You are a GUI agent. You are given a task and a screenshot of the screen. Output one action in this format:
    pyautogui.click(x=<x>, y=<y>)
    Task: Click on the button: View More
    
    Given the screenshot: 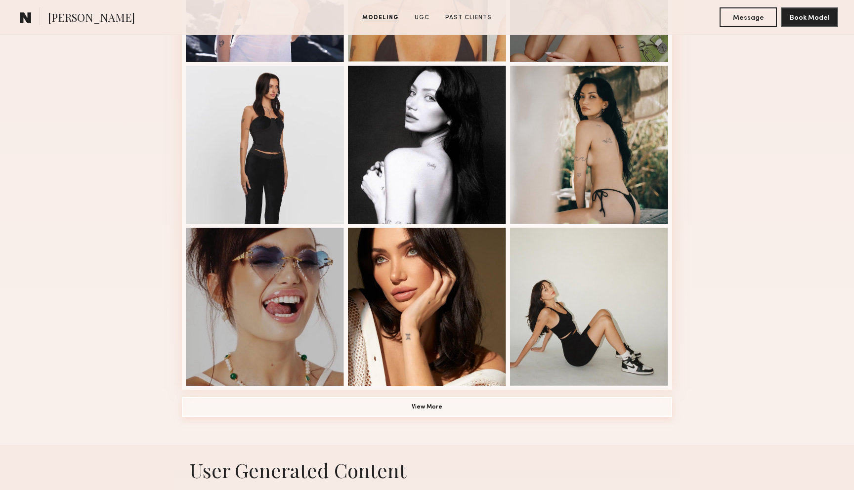 What is the action you would take?
    pyautogui.click(x=427, y=407)
    